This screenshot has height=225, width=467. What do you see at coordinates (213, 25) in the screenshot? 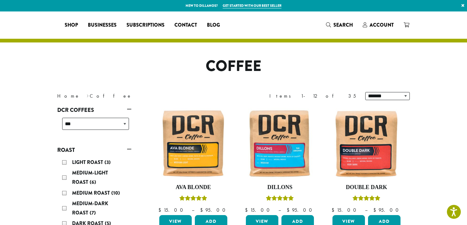
I see `span: Blog` at bounding box center [213, 25].